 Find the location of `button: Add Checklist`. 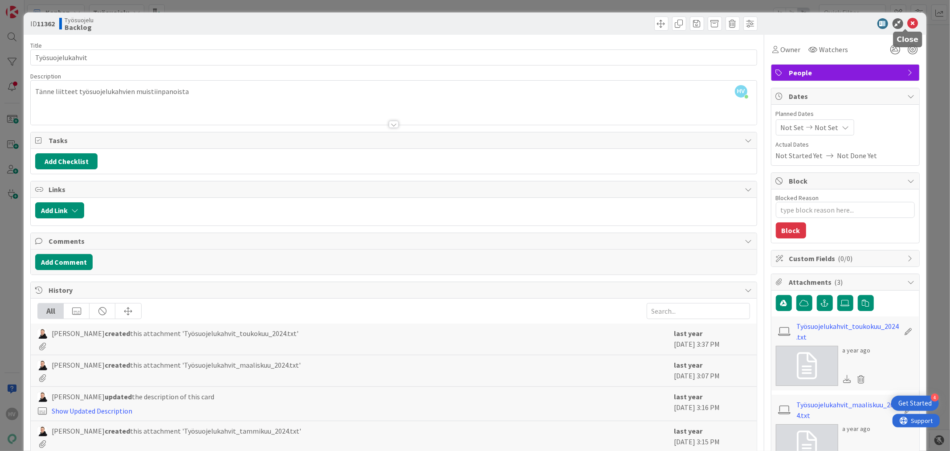

button: Add Checklist is located at coordinates (66, 161).